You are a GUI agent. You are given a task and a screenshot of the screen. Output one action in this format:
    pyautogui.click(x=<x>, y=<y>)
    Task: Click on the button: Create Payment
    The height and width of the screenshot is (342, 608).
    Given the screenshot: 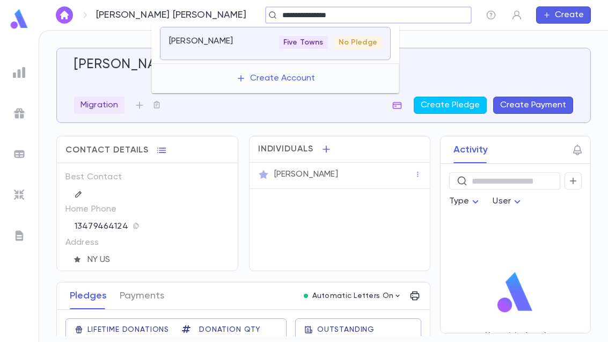 What is the action you would take?
    pyautogui.click(x=533, y=105)
    